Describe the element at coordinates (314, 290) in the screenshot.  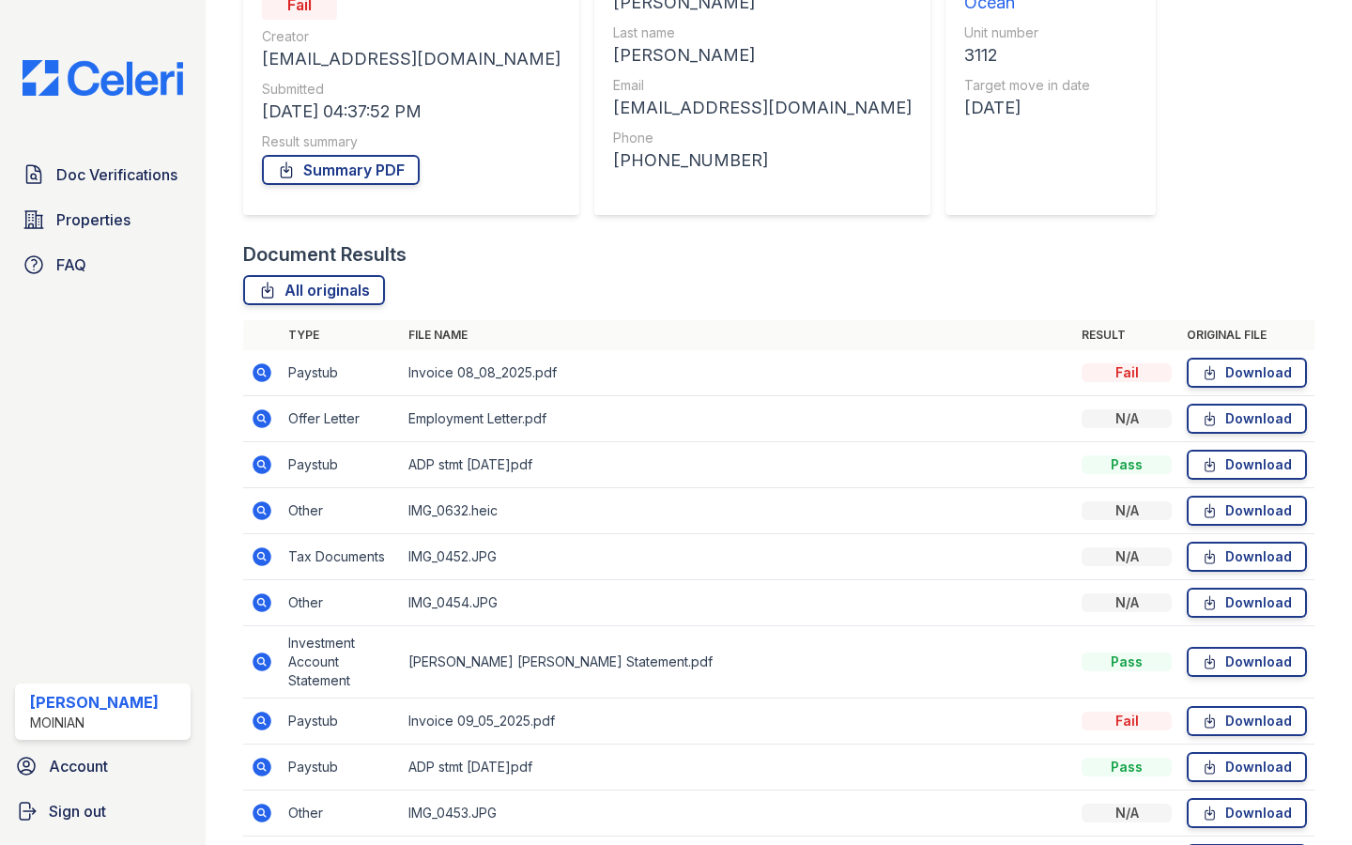
I see `a: All originals` at that location.